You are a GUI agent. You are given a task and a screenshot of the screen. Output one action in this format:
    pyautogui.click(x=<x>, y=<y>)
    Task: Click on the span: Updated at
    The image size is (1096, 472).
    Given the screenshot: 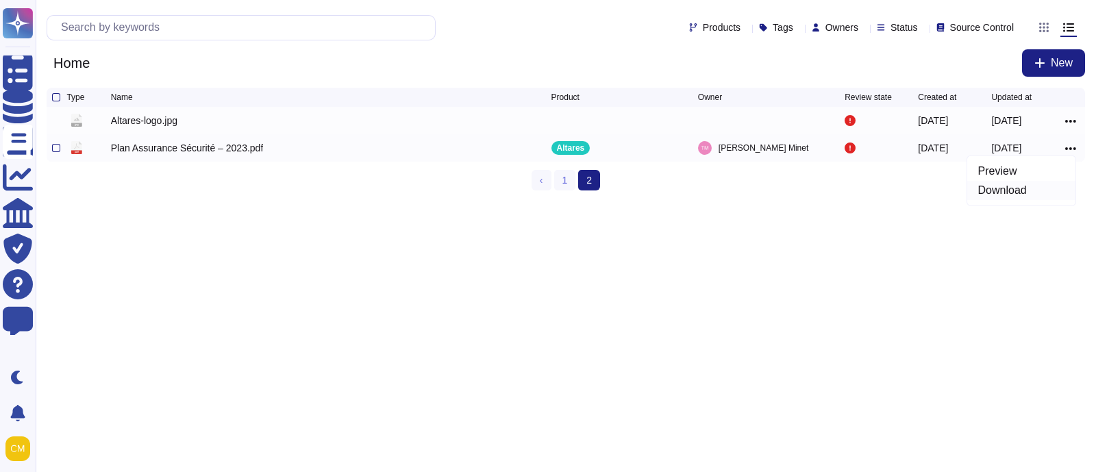 What is the action you would take?
    pyautogui.click(x=1011, y=97)
    